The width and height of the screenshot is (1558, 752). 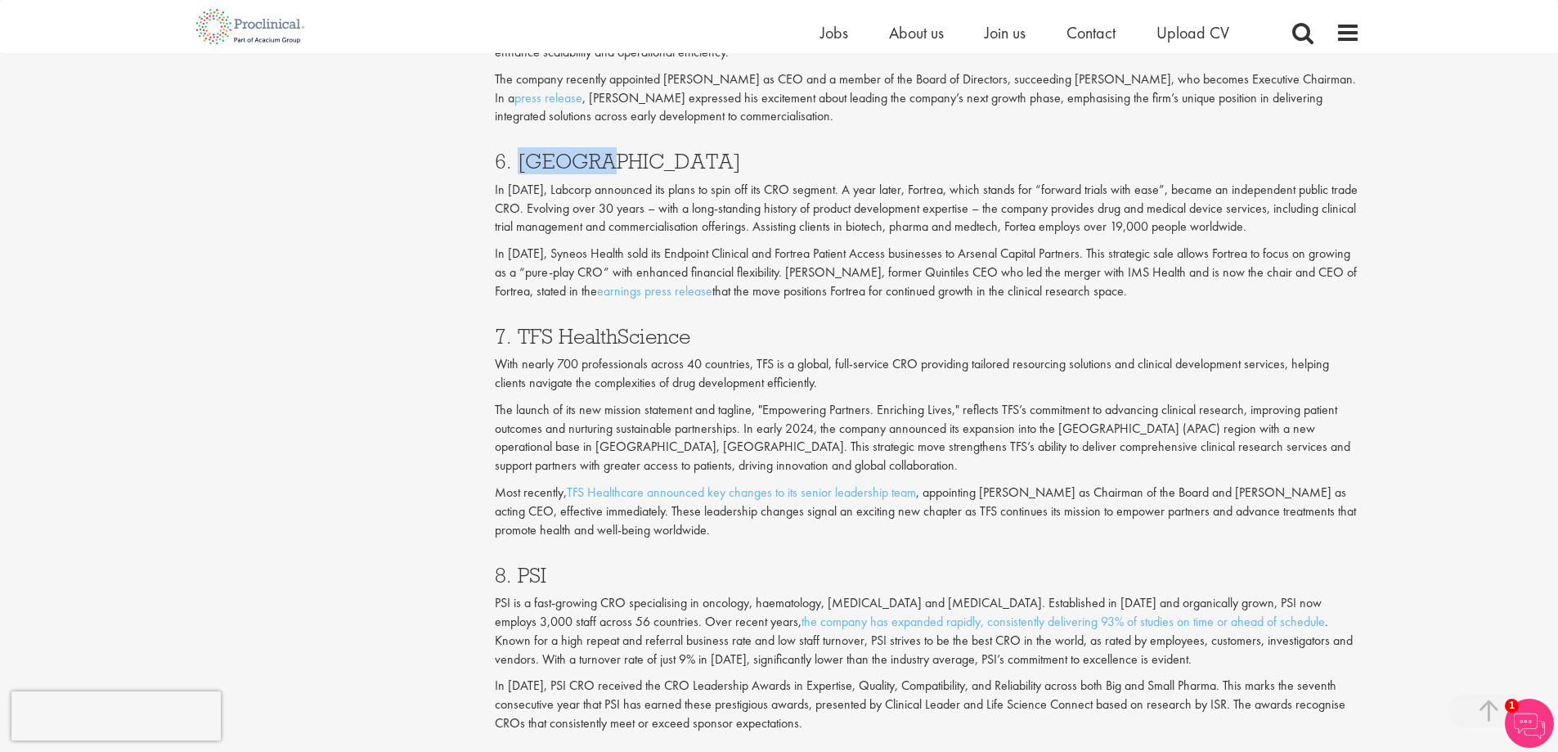 What do you see at coordinates (741, 492) in the screenshot?
I see `a: TFS Healthcare announced key changes to its senior leadership team` at bounding box center [741, 492].